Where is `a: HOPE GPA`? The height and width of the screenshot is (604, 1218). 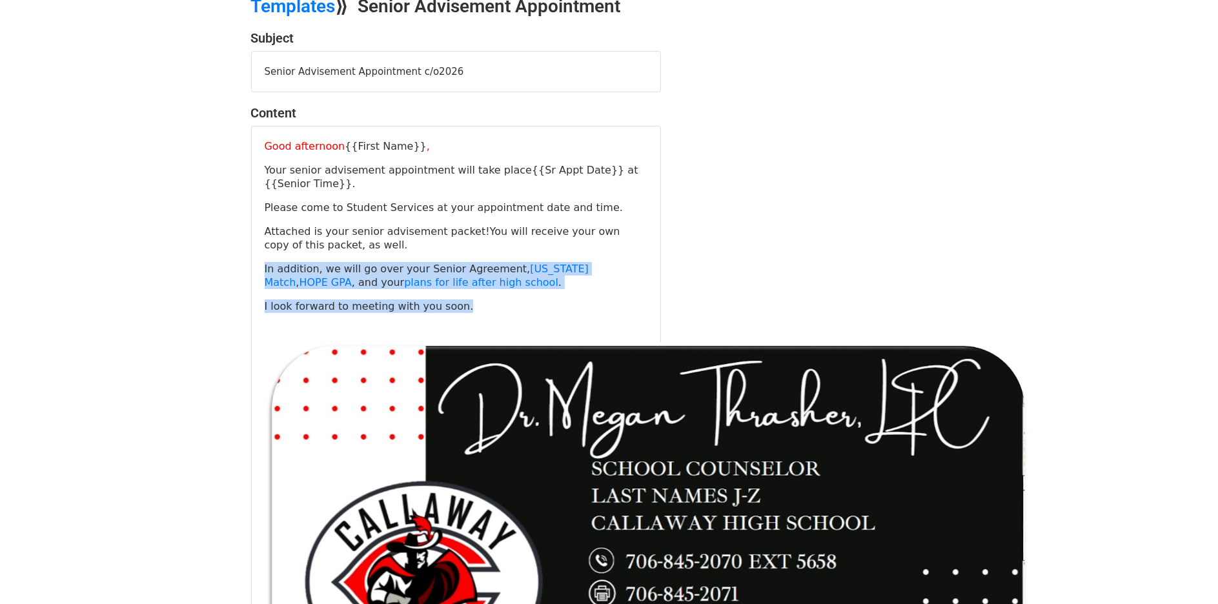
a: HOPE GPA is located at coordinates (325, 282).